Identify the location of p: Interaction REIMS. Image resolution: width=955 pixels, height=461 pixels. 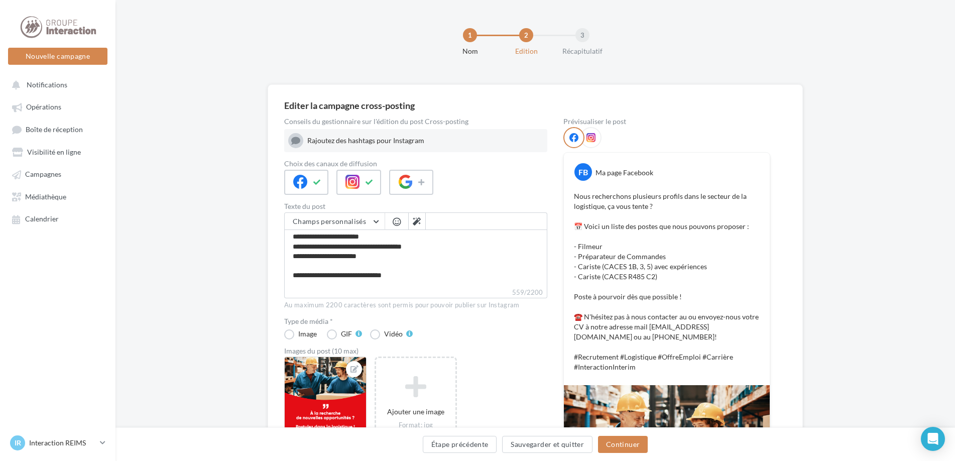
(62, 443).